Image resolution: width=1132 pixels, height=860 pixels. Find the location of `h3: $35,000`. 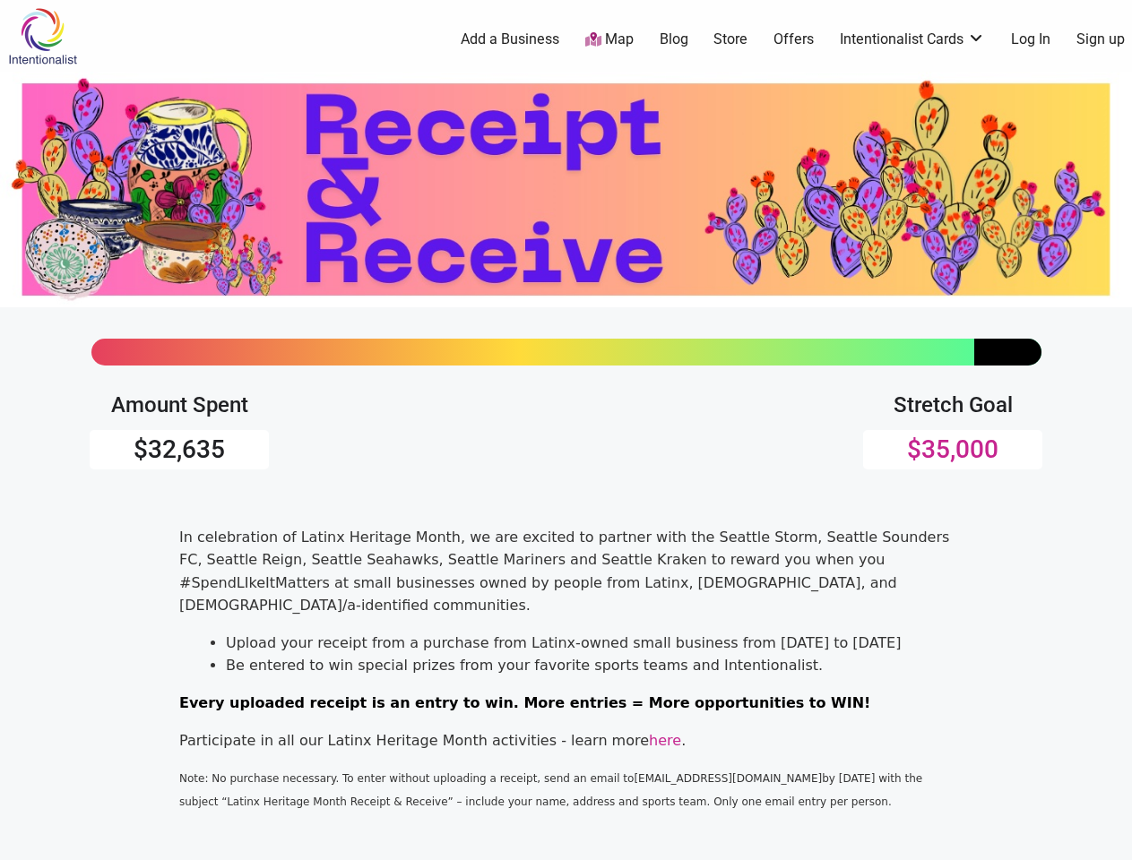

h3: $35,000 is located at coordinates (952, 450).